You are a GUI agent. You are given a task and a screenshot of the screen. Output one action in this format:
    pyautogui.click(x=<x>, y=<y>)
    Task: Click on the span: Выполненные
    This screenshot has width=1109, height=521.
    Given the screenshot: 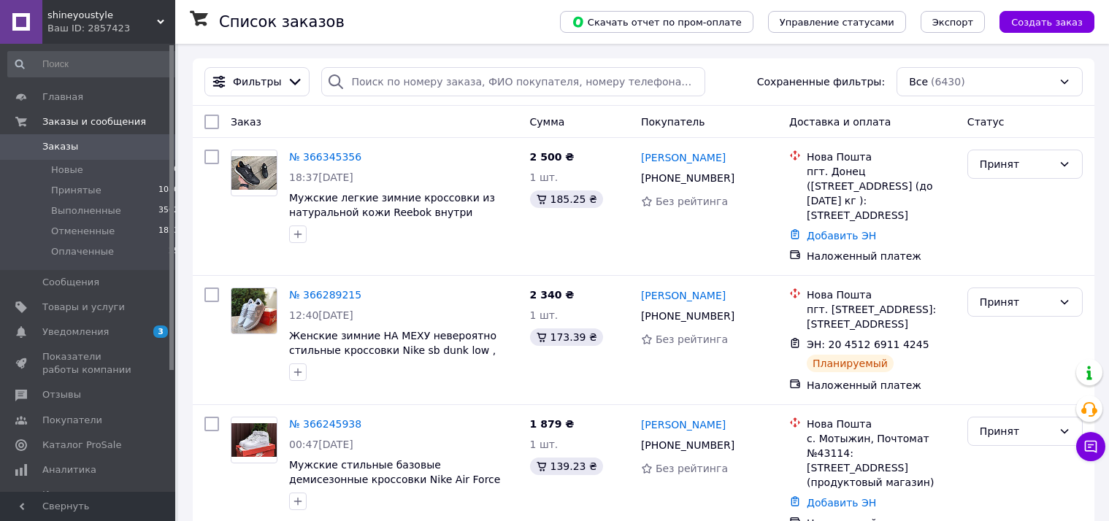 What is the action you would take?
    pyautogui.click(x=86, y=211)
    